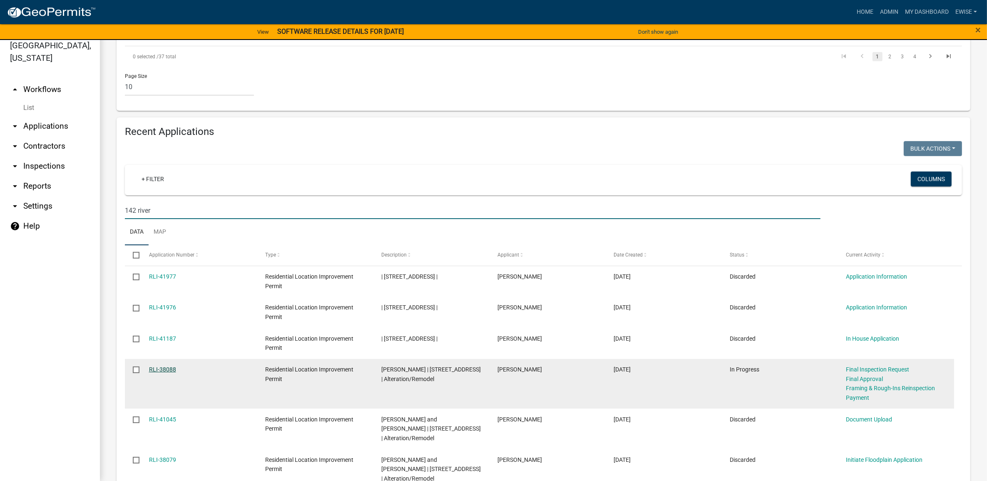 This screenshot has height=481, width=987. Describe the element at coordinates (15, 90) in the screenshot. I see `i: arrow_drop_up` at that location.